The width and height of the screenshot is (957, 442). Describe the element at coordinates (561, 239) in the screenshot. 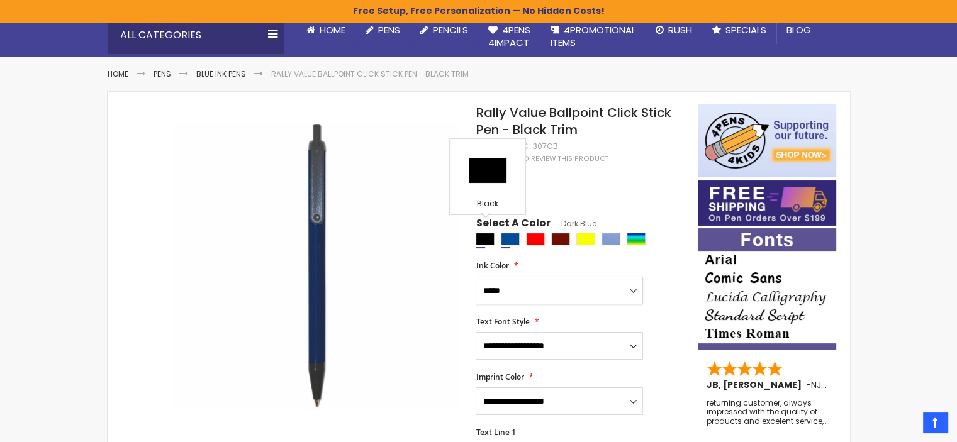

I see `div: Maroon` at that location.